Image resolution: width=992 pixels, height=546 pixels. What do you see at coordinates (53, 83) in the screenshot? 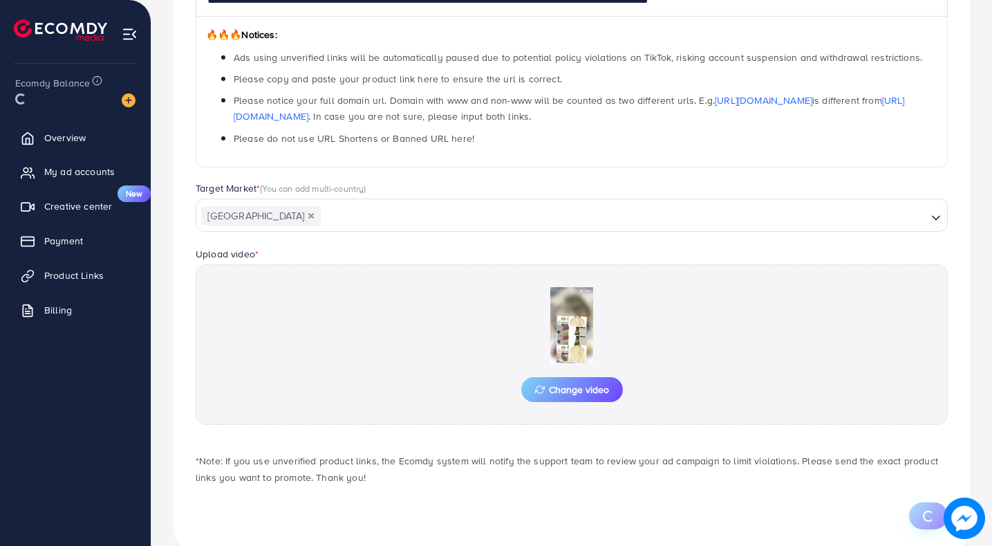
I see `span: Ecomdy Balance` at bounding box center [53, 83].